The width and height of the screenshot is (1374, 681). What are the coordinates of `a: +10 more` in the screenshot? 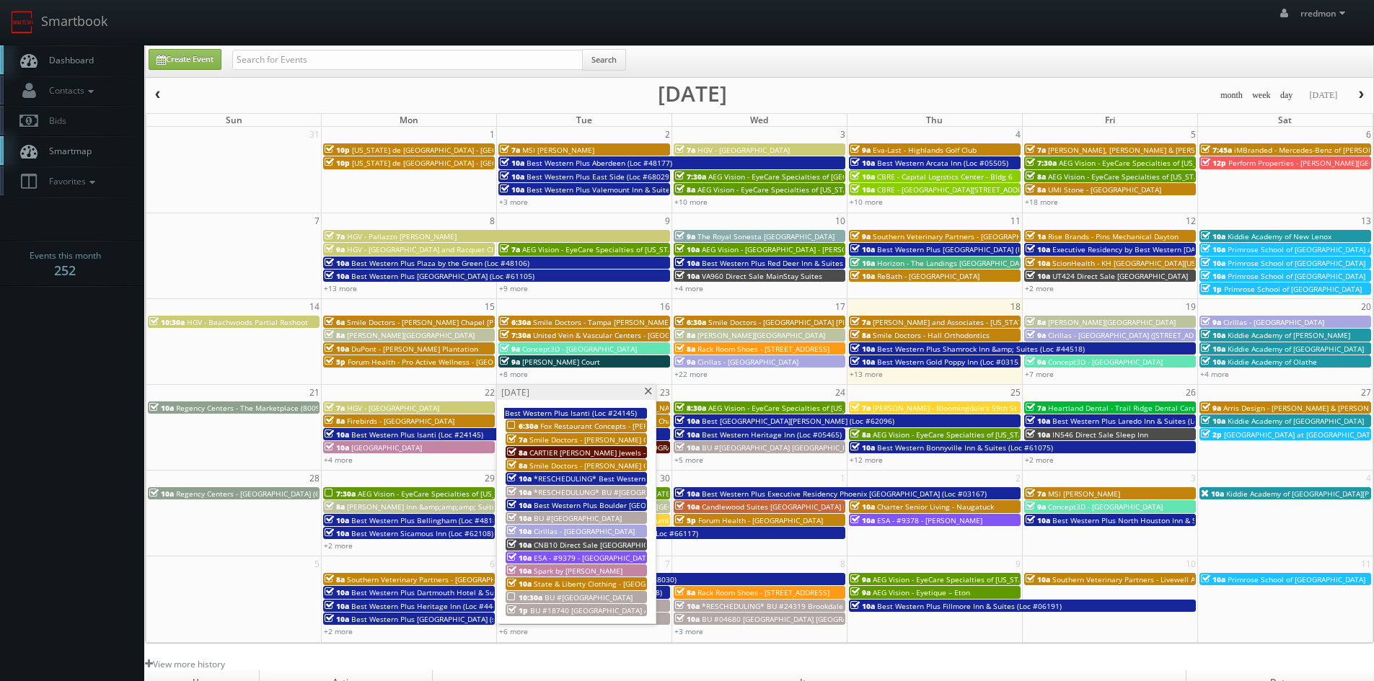 It's located at (866, 202).